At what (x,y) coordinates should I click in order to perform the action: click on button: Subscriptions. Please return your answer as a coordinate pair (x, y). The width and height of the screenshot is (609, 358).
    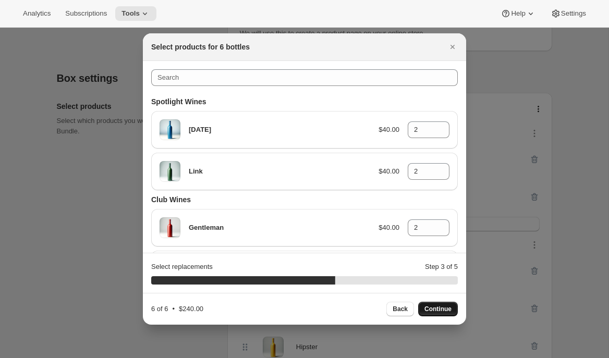
    Looking at the image, I should click on (86, 14).